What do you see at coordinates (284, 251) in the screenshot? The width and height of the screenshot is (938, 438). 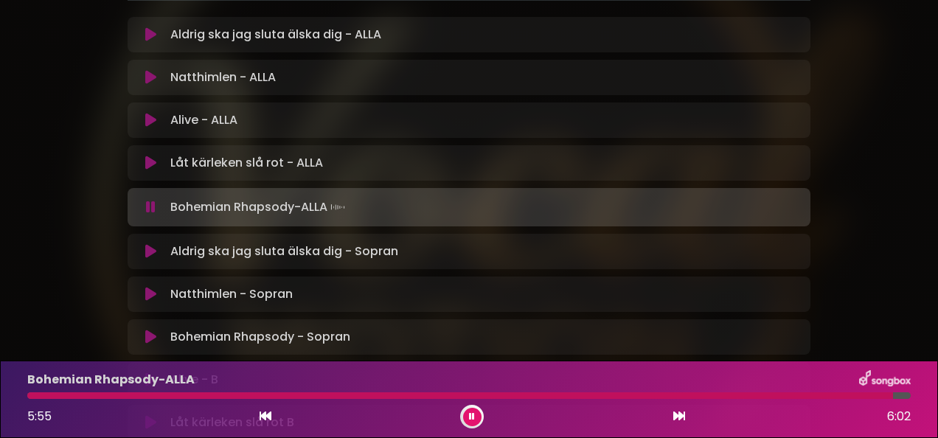 I see `p: Aldrig ska jag sluta älska dig - Sopran` at bounding box center [284, 251].